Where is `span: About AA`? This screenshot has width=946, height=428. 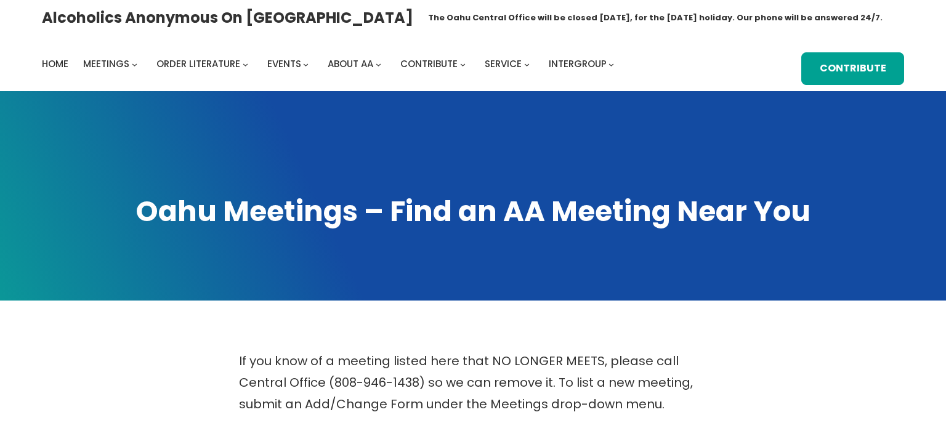 span: About AA is located at coordinates (350, 63).